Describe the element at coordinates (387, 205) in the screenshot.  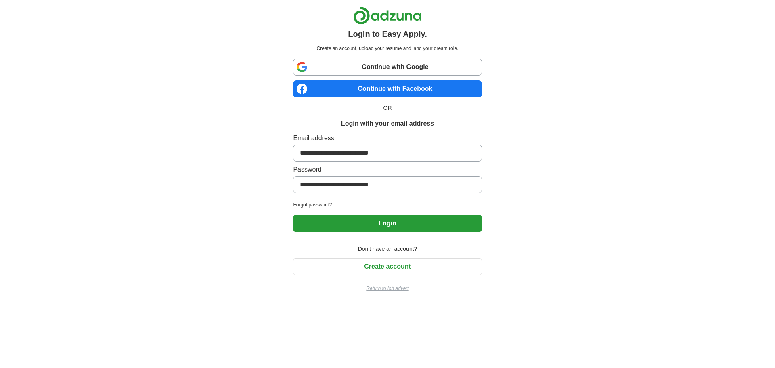
I see `a: Forgot password?` at that location.